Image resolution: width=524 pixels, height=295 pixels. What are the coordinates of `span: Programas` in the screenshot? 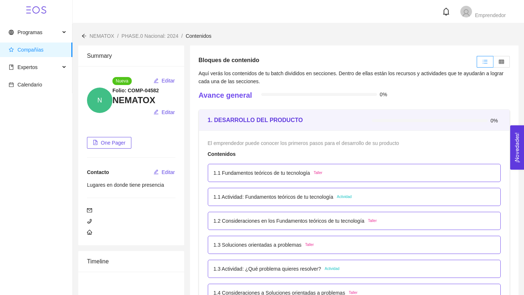 It's located at (30, 32).